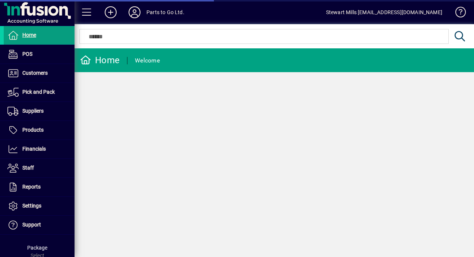 Image resolution: width=474 pixels, height=257 pixels. Describe the element at coordinates (33, 130) in the screenshot. I see `span: Products` at that location.